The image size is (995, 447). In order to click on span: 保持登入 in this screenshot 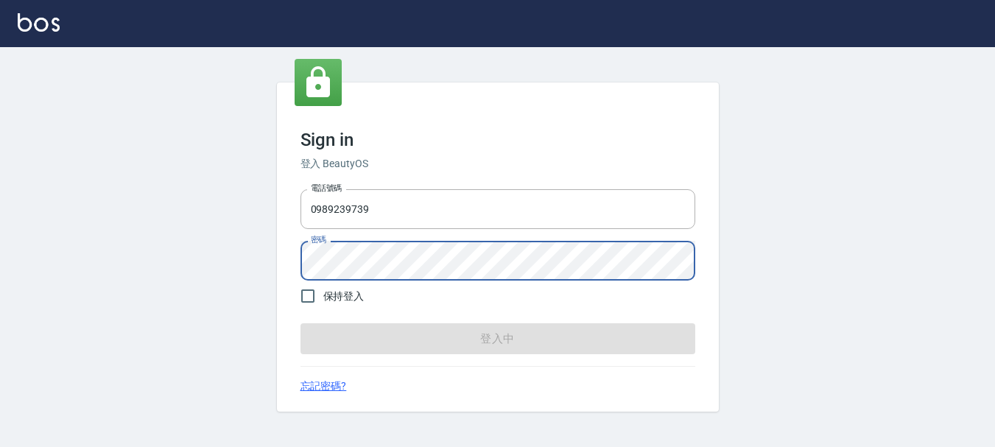, I will do `click(344, 296)`.